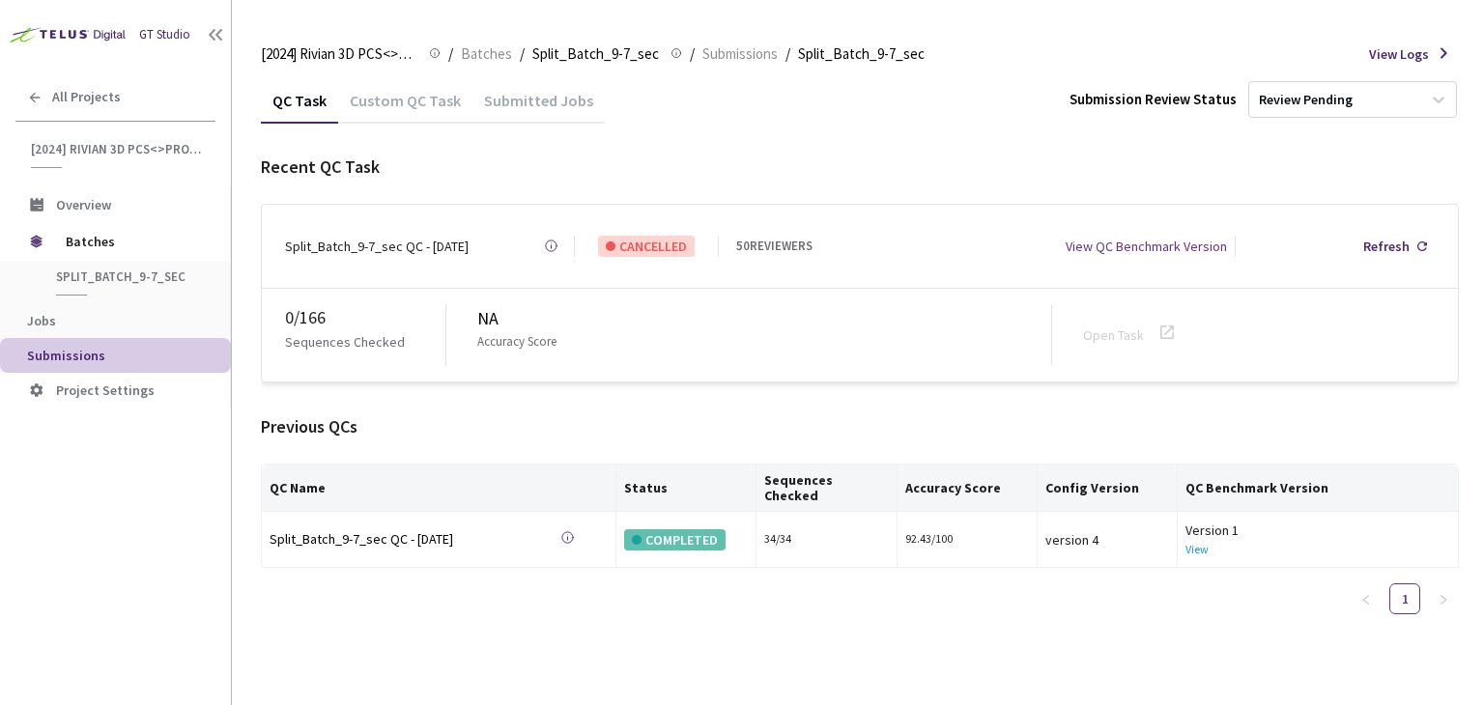 The width and height of the screenshot is (1484, 705). I want to click on div: Review Pending, so click(1305, 99).